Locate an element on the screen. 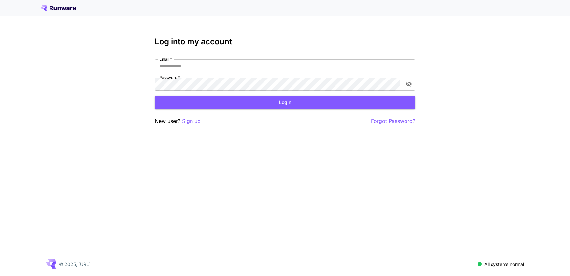  h3: Log into my account is located at coordinates (285, 42).